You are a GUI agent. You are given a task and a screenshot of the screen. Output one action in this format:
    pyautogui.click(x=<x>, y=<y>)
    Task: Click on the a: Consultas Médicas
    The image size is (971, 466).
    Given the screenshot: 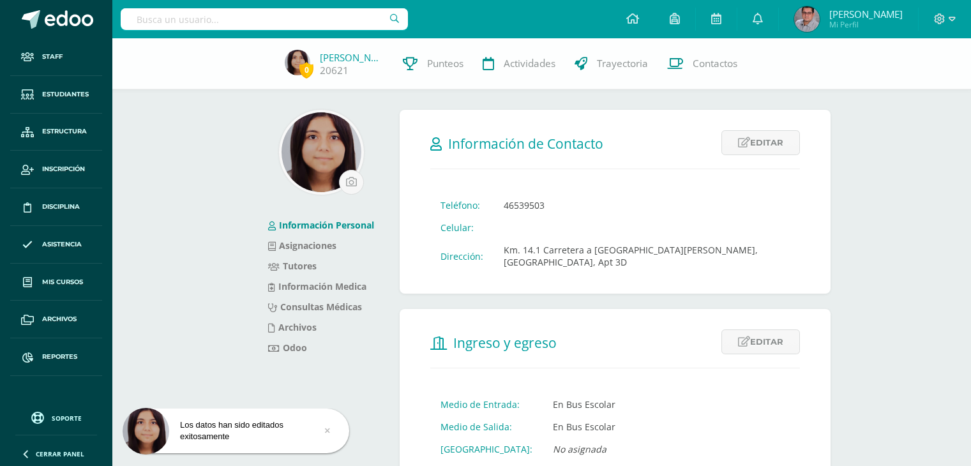 What is the action you would take?
    pyautogui.click(x=315, y=306)
    